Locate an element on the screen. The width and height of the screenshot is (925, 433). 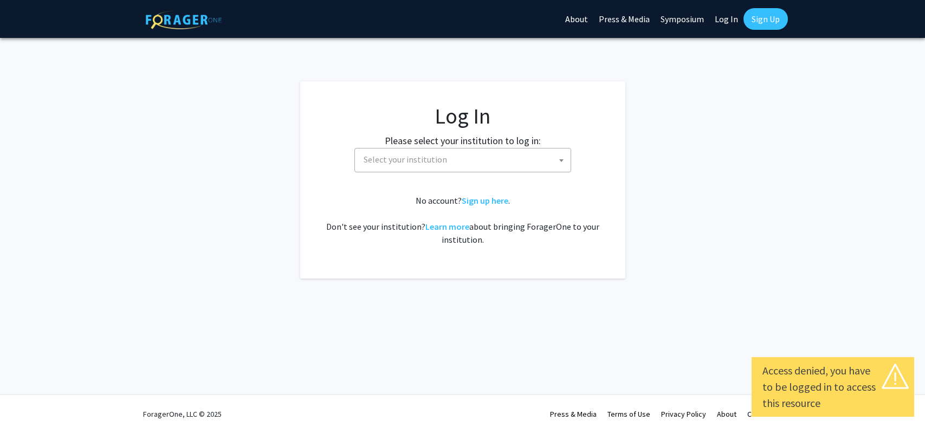
div: No account? . Don't see your institution? about bringing ForagerOne to your institution. is located at coordinates (463, 220).